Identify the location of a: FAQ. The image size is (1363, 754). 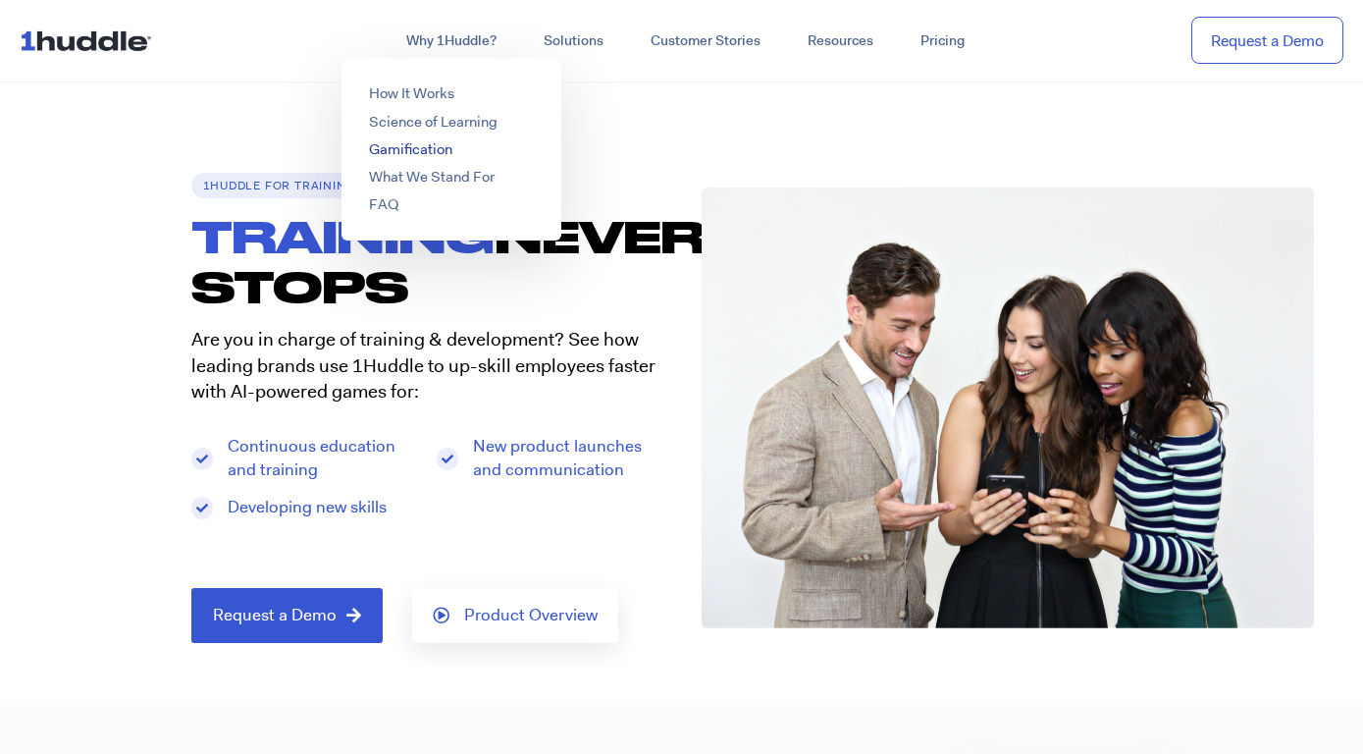
(384, 204).